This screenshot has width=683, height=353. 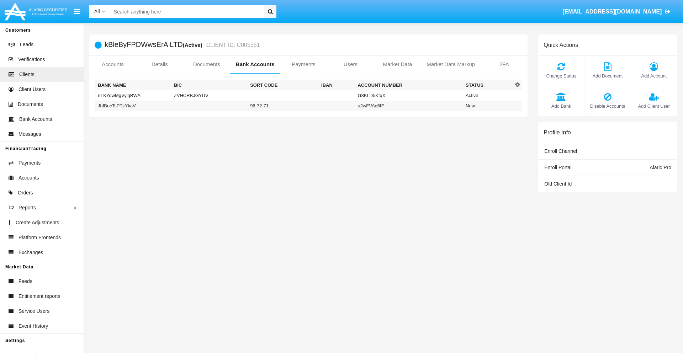 I want to click on span: Add Client User, so click(x=654, y=106).